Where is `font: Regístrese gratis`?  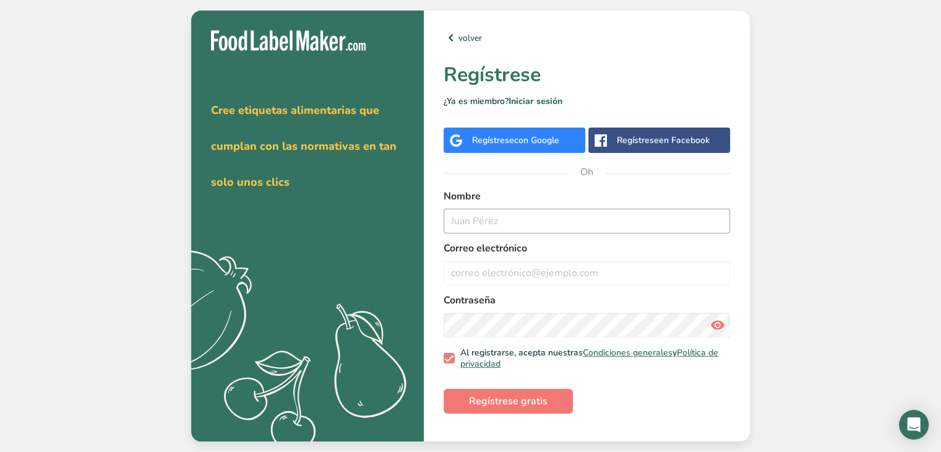
font: Regístrese gratis is located at coordinates (508, 401).